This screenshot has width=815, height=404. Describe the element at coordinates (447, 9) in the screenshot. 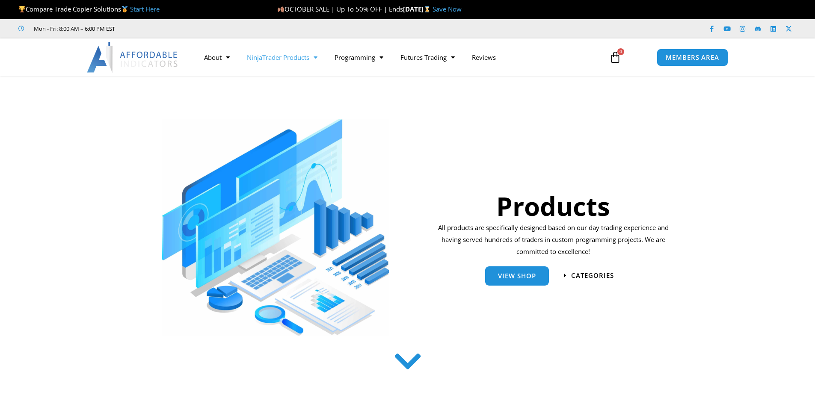

I see `a: Save Now` at that location.